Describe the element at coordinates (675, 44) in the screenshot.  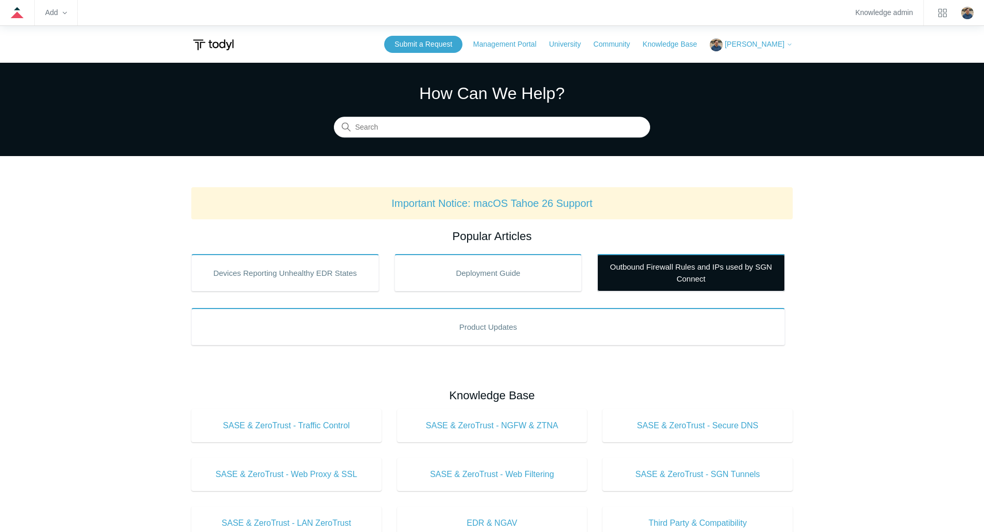
I see `a: Knowledge Base` at that location.